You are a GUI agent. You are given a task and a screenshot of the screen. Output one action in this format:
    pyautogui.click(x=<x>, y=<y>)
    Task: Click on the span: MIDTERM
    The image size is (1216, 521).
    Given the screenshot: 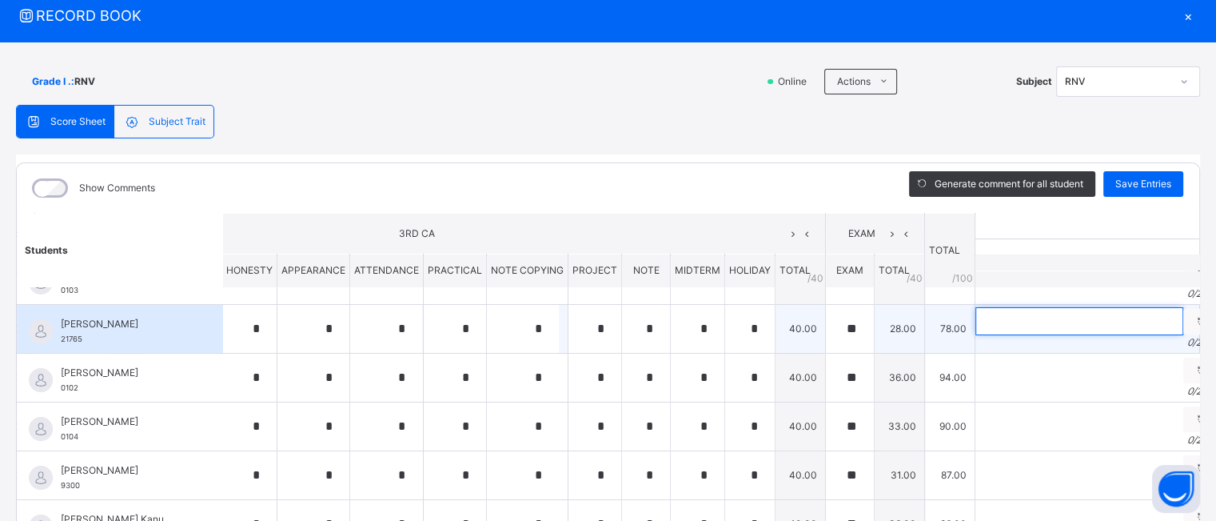 What is the action you would take?
    pyautogui.click(x=697, y=270)
    